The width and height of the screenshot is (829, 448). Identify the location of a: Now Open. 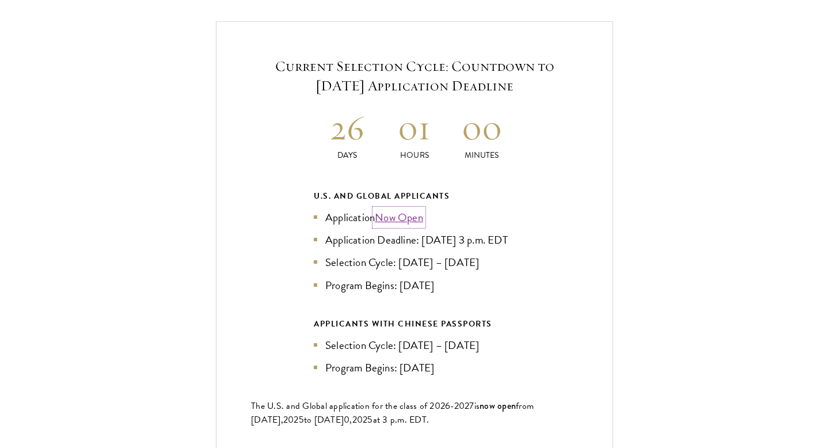
(399, 217).